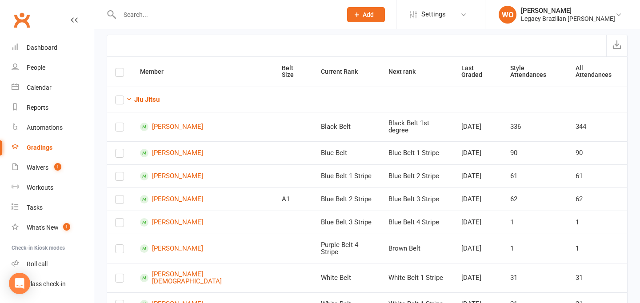  What do you see at coordinates (40, 188) in the screenshot?
I see `div: Workouts` at bounding box center [40, 188].